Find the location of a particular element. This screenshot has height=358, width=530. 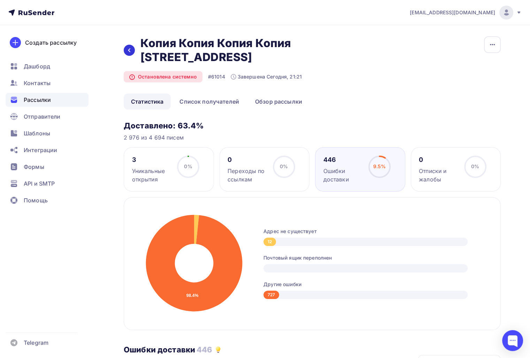

a: Обзор рассылки is located at coordinates (279, 101).